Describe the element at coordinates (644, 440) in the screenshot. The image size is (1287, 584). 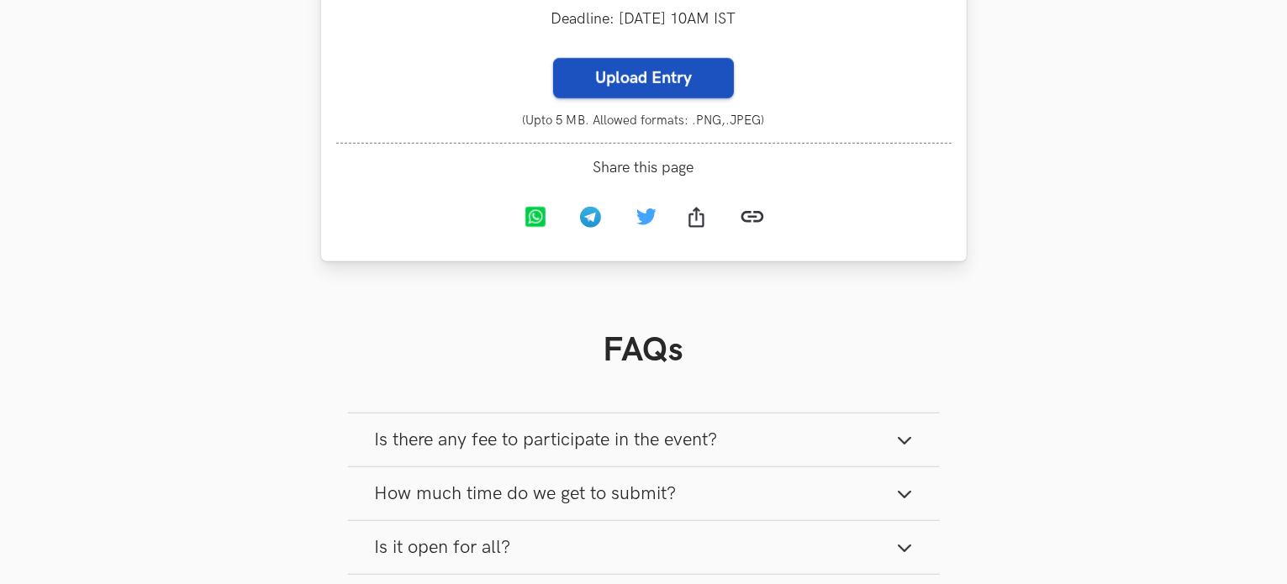
I see `button: Is there any fee to participate in the event?` at that location.